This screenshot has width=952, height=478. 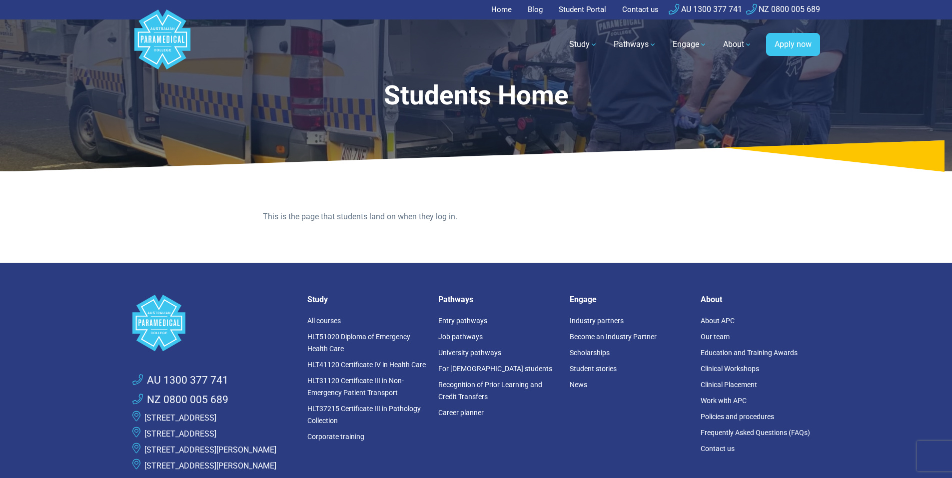 What do you see at coordinates (336, 437) in the screenshot?
I see `a: Corporate training` at bounding box center [336, 437].